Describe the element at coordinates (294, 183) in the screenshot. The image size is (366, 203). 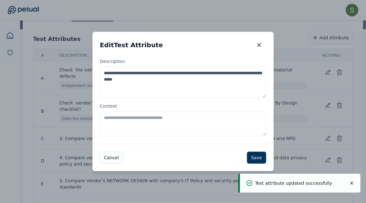
I see `p: Test attribute updated successfully` at that location.